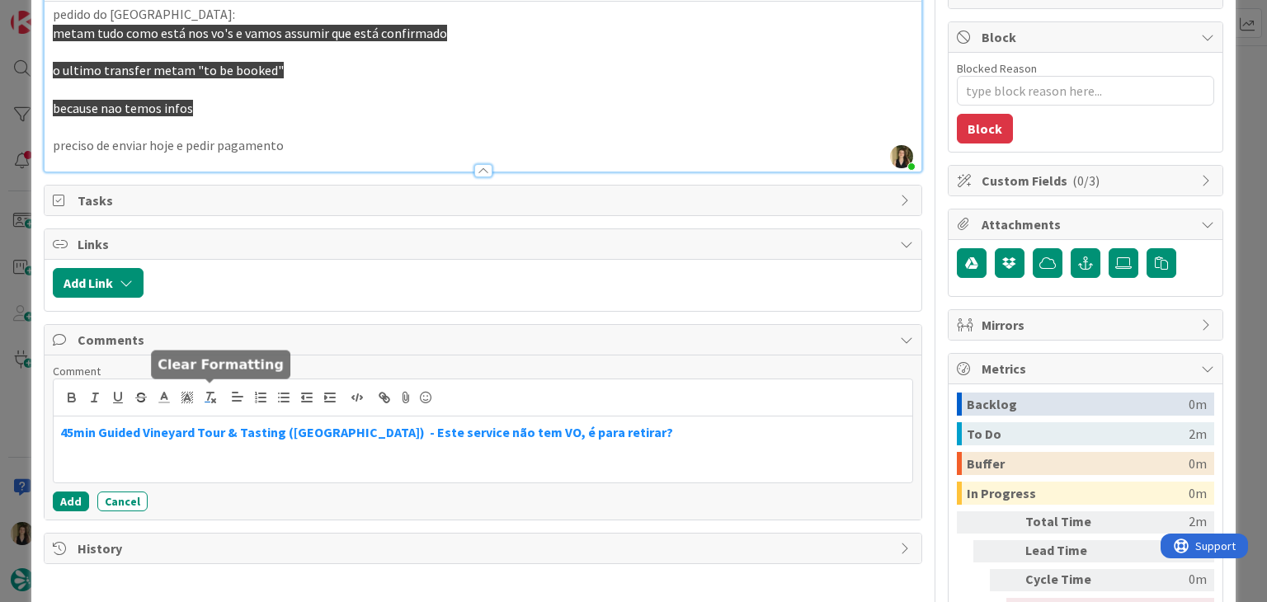 This screenshot has width=1267, height=602. Describe the element at coordinates (996, 68) in the screenshot. I see `label: Blocked Reason` at that location.